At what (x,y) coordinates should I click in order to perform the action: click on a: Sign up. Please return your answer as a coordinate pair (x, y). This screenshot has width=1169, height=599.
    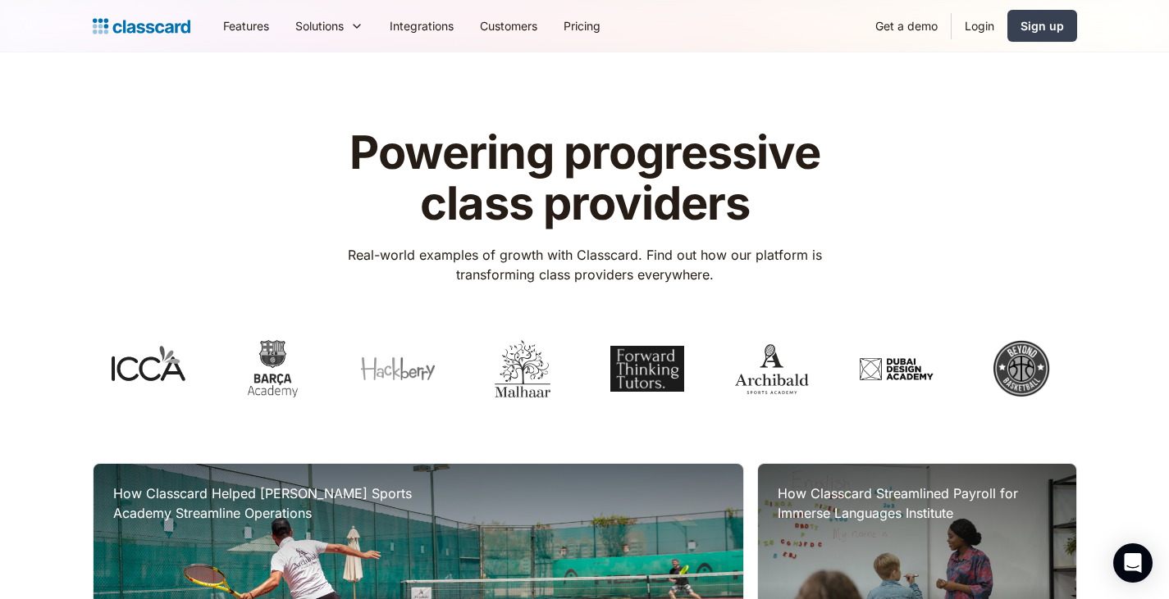
    Looking at the image, I should click on (1041, 25).